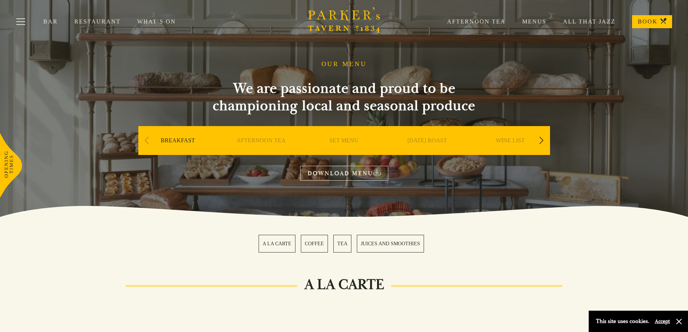 This screenshot has width=688, height=332. Describe the element at coordinates (147, 141) in the screenshot. I see `div: Previous slide` at that location.